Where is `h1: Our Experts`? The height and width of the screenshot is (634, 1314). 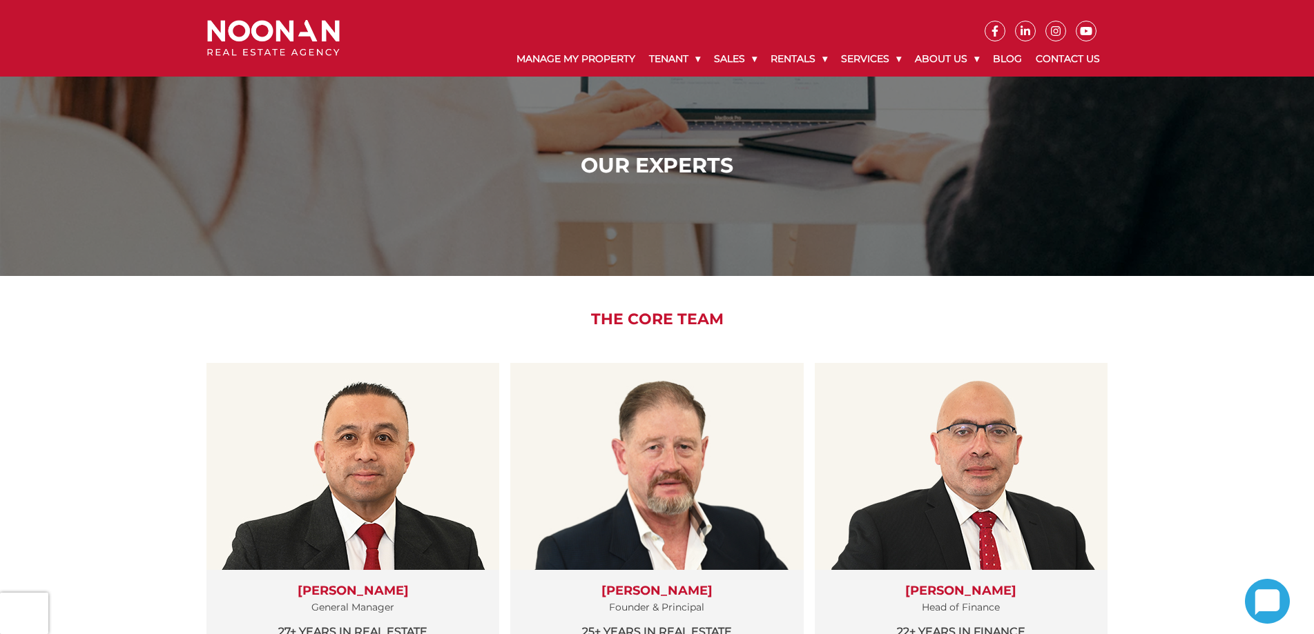 h1: Our Experts is located at coordinates (656, 166).